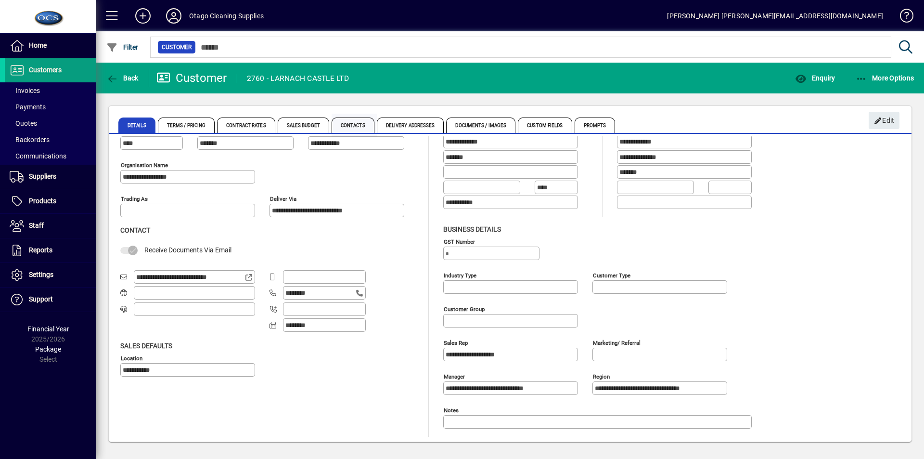 The width and height of the screenshot is (924, 459). I want to click on span: Receive Documents Via Email, so click(188, 250).